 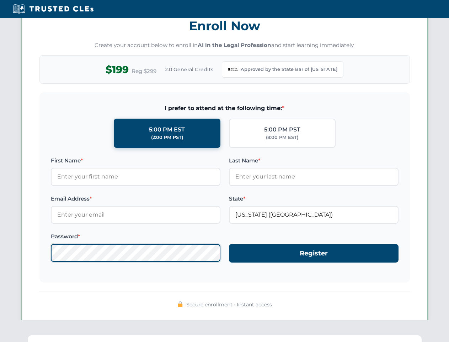 What do you see at coordinates (136, 176) in the screenshot?
I see `input: Enter your first name` at bounding box center [136, 176].